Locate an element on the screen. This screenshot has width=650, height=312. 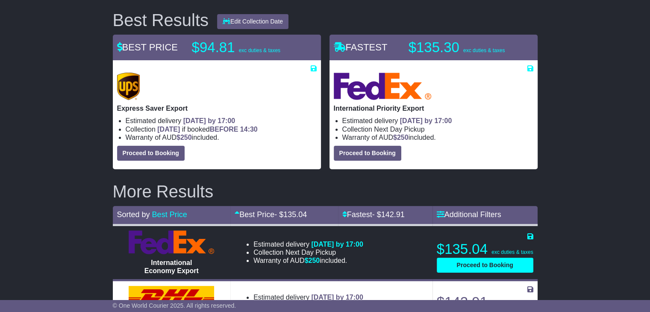
span: FASTEST is located at coordinates (361, 47).